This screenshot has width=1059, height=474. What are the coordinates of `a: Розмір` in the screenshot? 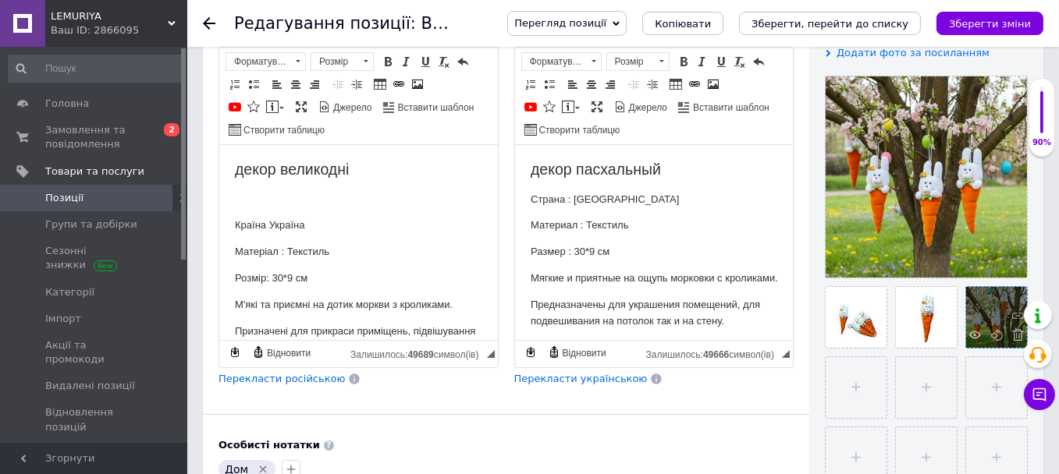 It's located at (342, 62).